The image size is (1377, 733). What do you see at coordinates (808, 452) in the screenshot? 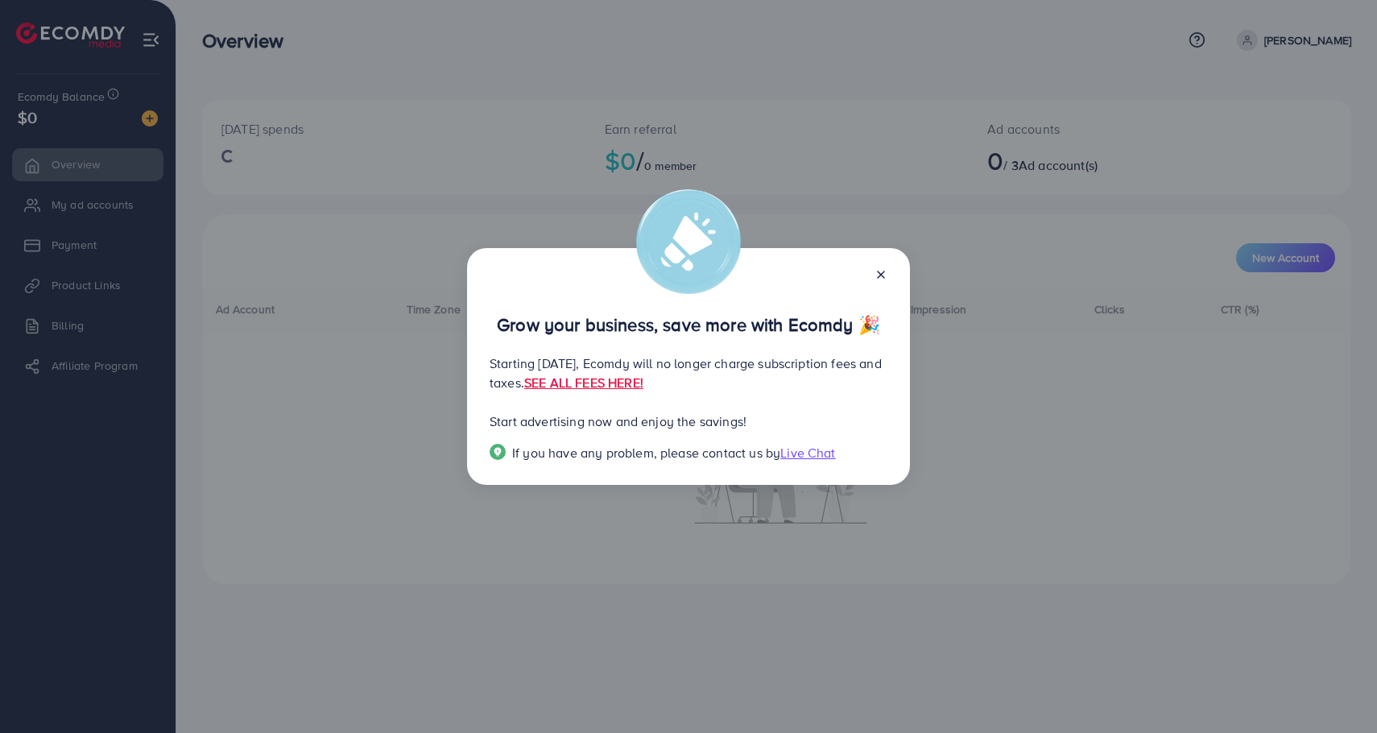
I see `span: Live Chat` at bounding box center [808, 452].